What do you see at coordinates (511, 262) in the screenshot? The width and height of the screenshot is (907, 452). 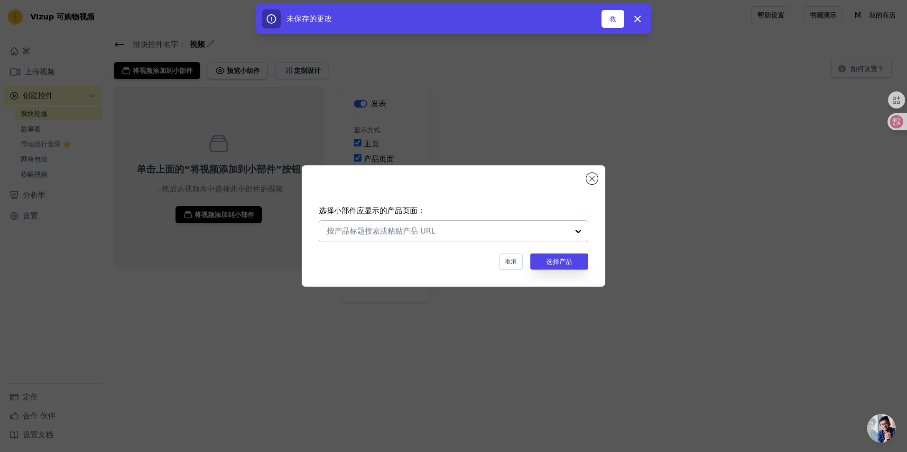 I see `button: 取消` at bounding box center [511, 262].